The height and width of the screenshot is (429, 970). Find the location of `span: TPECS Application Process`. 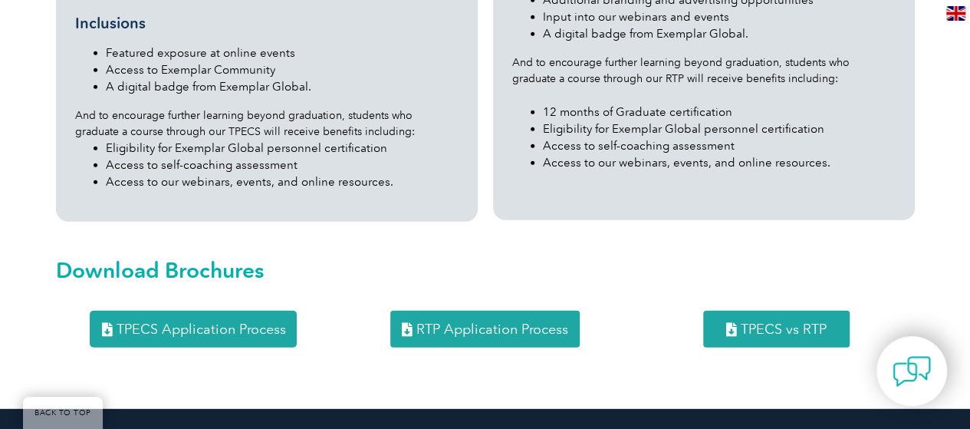

span: TPECS Application Process is located at coordinates (200, 329).